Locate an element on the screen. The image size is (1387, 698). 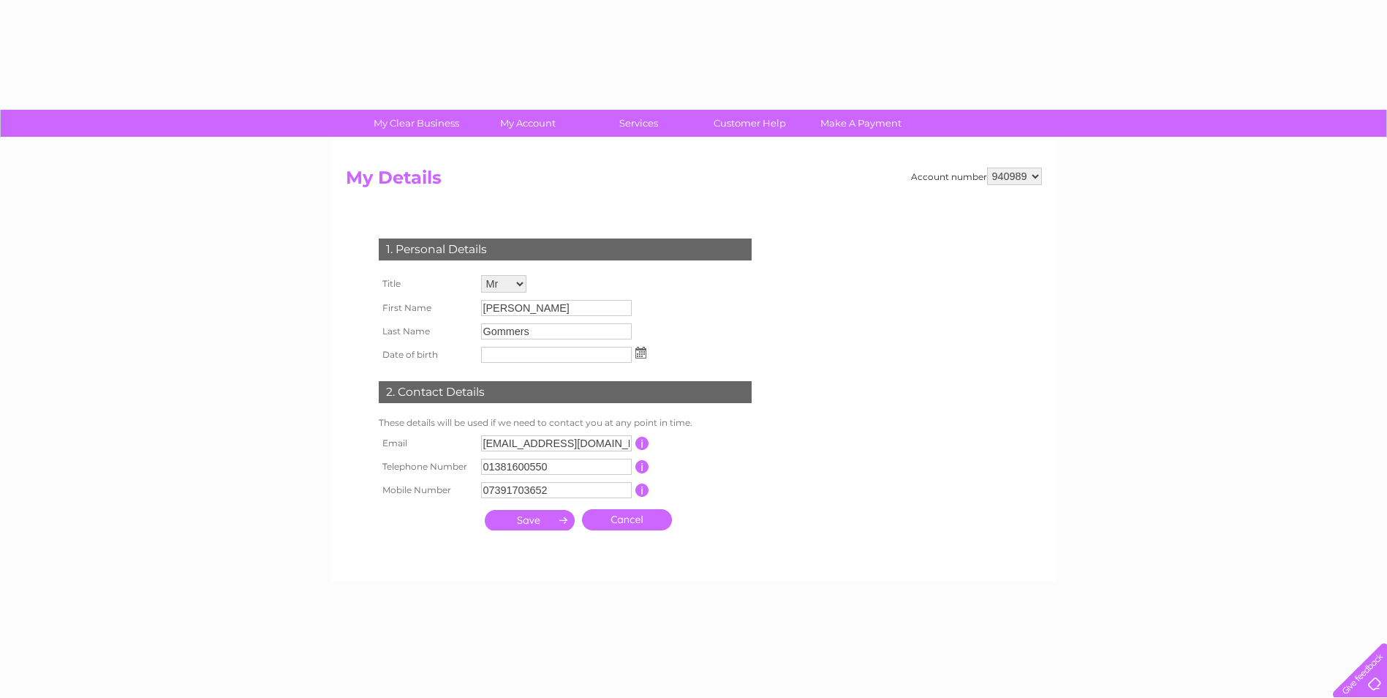
div: 1. Personal Details is located at coordinates (565, 249).